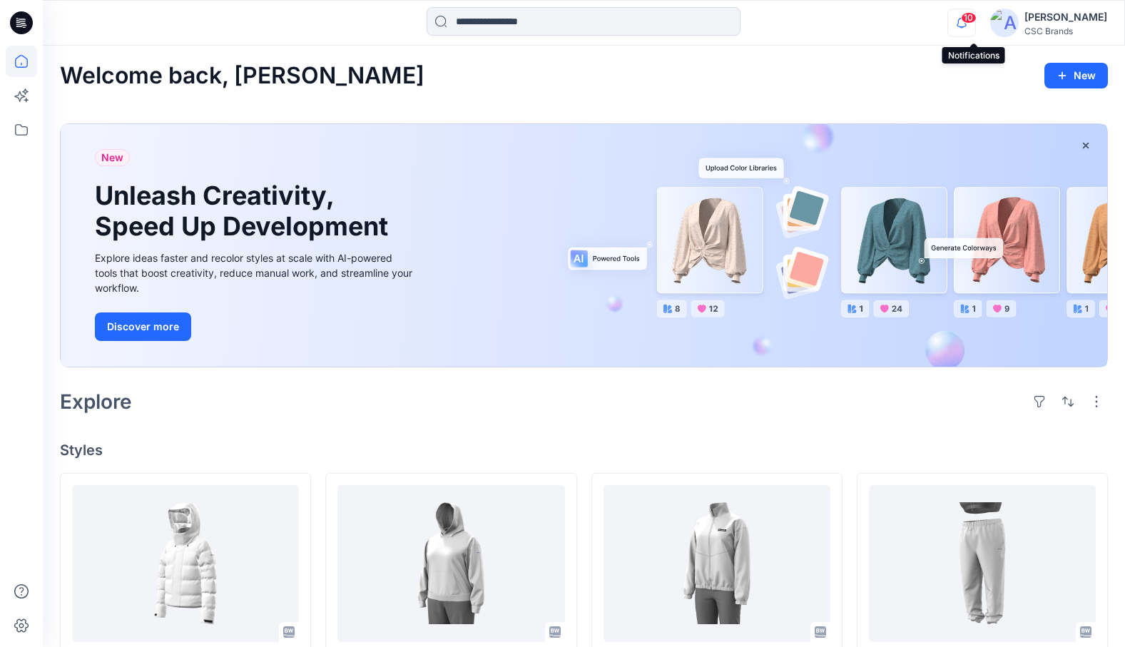 This screenshot has width=1125, height=647. I want to click on h1: Unleash Creativity, Speed Up Development, so click(245, 211).